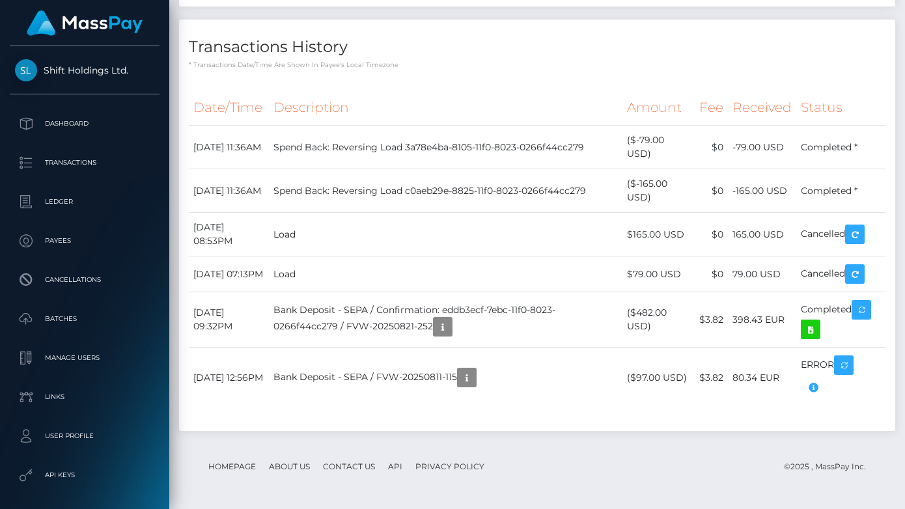 Image resolution: width=905 pixels, height=509 pixels. Describe the element at coordinates (445, 191) in the screenshot. I see `td: Spend Back: Reversing Load c0aeb29e-8825-11f0-8023-0266f44cc279` at that location.